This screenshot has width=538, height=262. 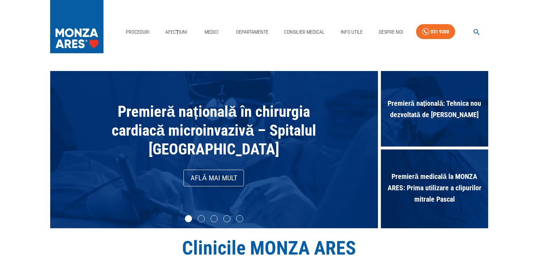 What do you see at coordinates (391, 32) in the screenshot?
I see `a: Despre Noi` at bounding box center [391, 32].